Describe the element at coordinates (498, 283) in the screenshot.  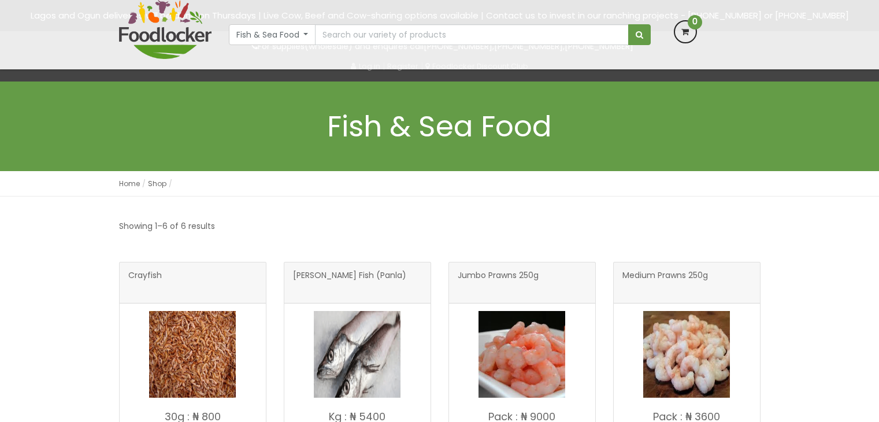
I see `span: Jumbo Prawns 250g` at that location.